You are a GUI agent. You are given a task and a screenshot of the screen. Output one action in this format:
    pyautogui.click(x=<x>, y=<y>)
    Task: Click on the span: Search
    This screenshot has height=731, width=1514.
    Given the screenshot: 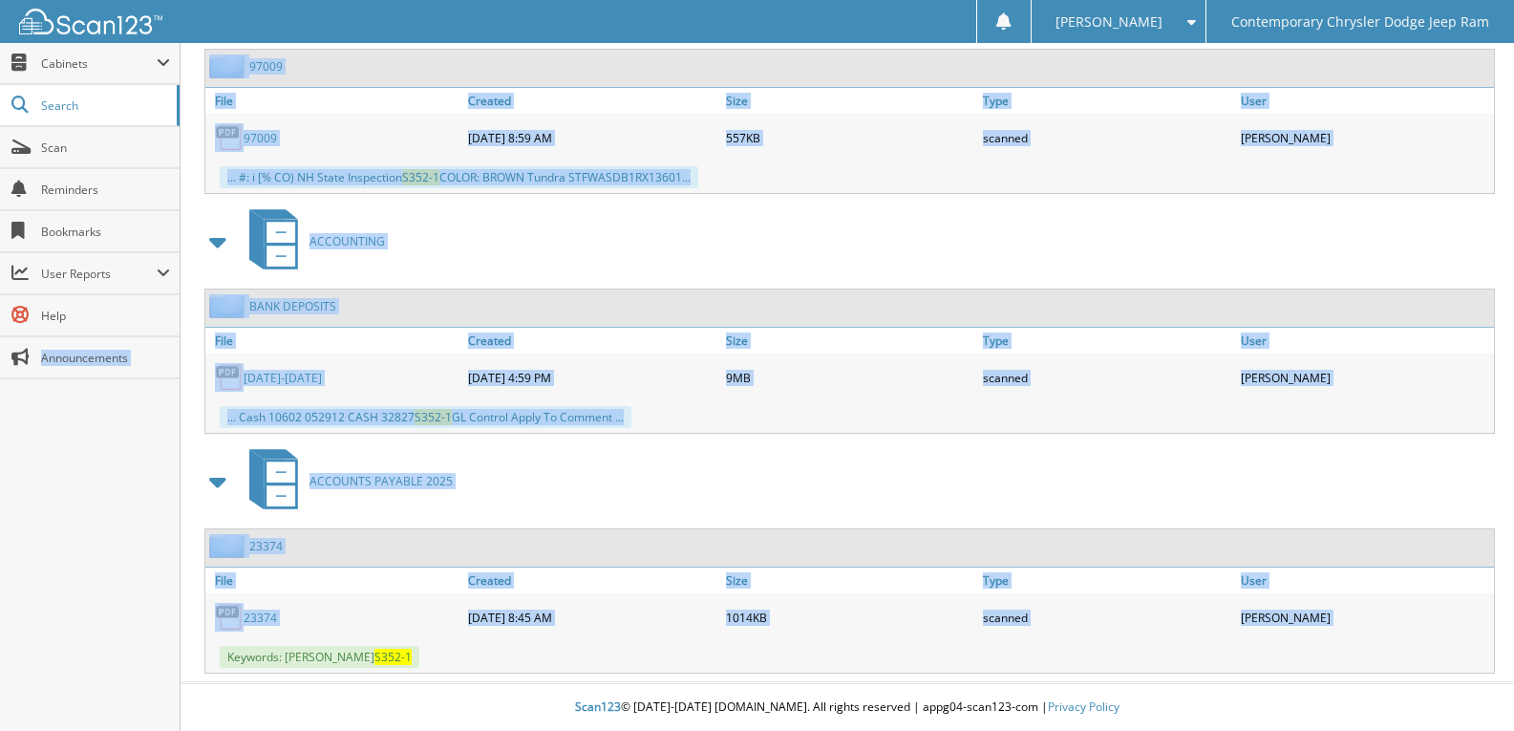 What is the action you would take?
    pyautogui.click(x=104, y=105)
    